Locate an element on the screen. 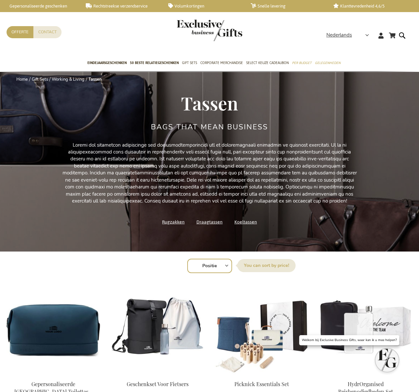 This screenshot has width=419, height=392. a: Eindejaarsgeschenken is located at coordinates (107, 63).